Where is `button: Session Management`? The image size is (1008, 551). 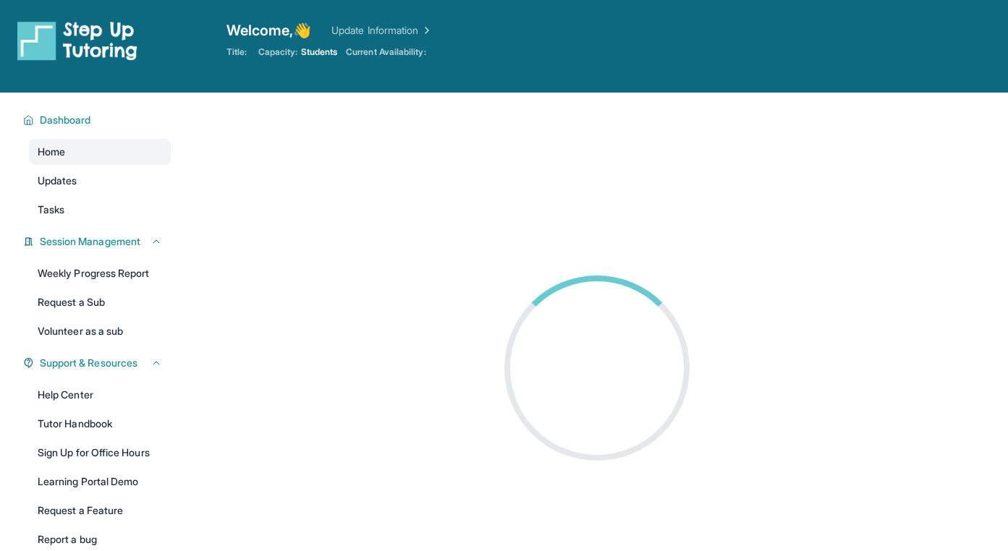 button: Session Management is located at coordinates (98, 242).